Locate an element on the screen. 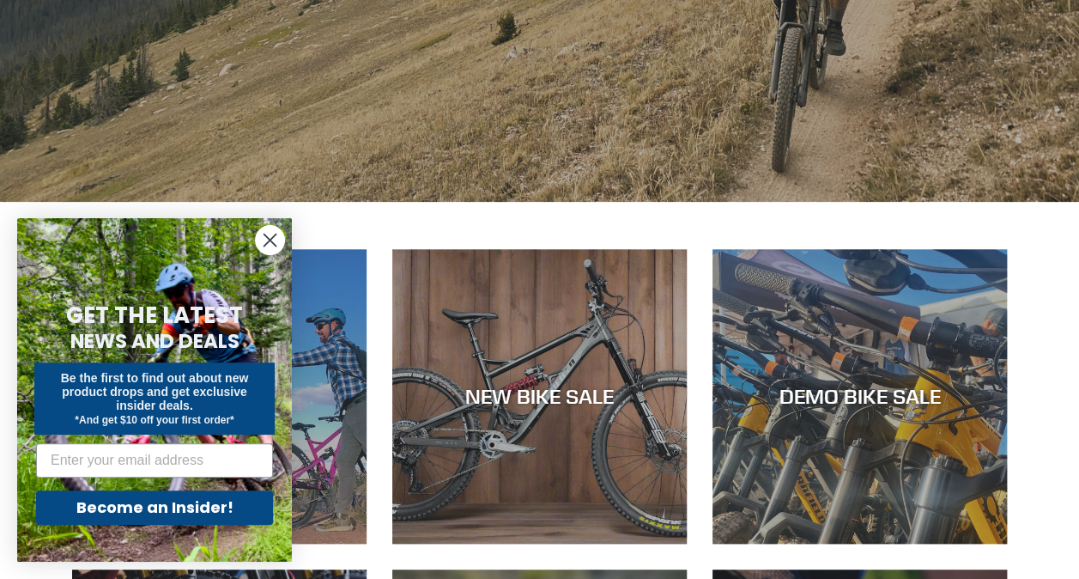 Image resolution: width=1079 pixels, height=579 pixels. span: *And get $10 off your first order* is located at coordinates (154, 420).